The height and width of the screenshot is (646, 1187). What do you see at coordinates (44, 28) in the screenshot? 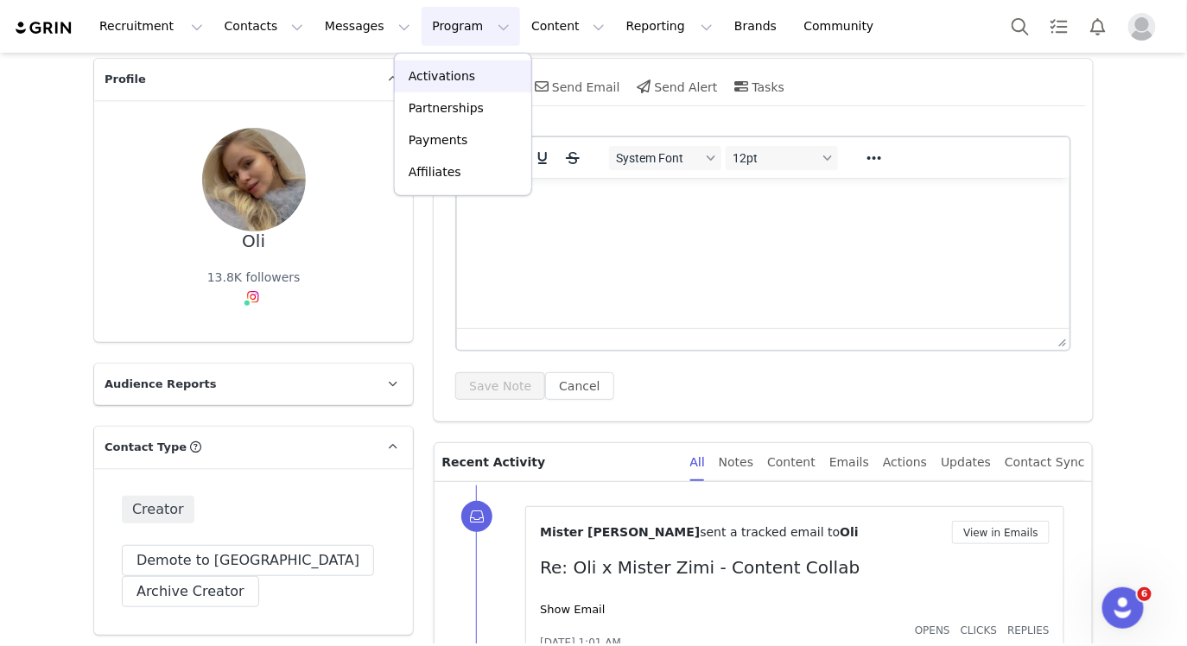
I see `a: grin logo` at bounding box center [44, 28].